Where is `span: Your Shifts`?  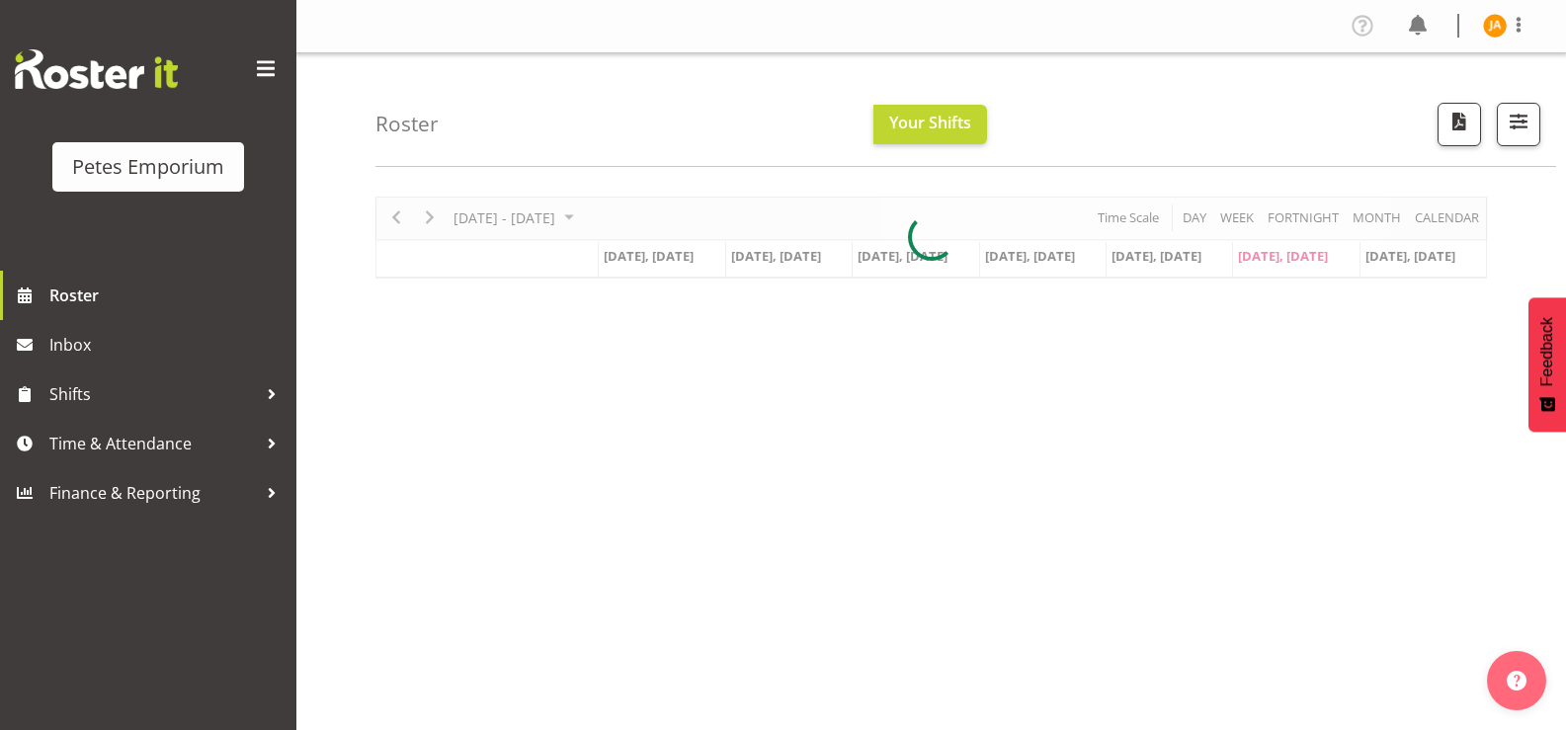
span: Your Shifts is located at coordinates (930, 123).